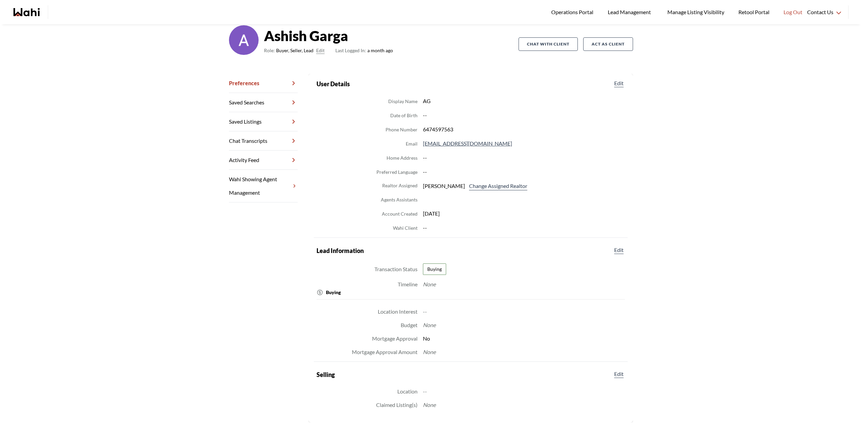 This screenshot has height=444, width=862. I want to click on dt: Timeline, so click(407, 284).